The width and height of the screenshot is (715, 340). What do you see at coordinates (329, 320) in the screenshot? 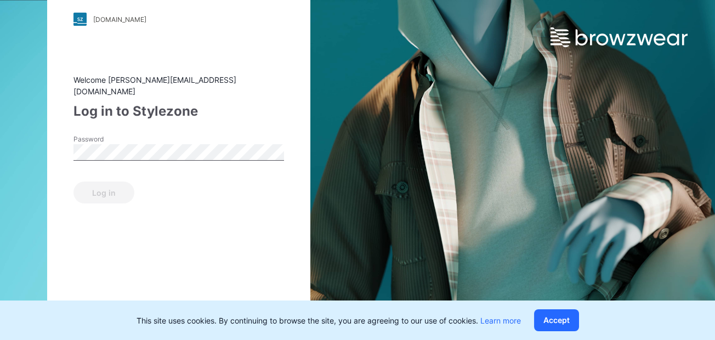
I see `p: This site uses cookies. By continuing to browse the site, you are agreeing to our use of cookies.` at bounding box center [329, 320].